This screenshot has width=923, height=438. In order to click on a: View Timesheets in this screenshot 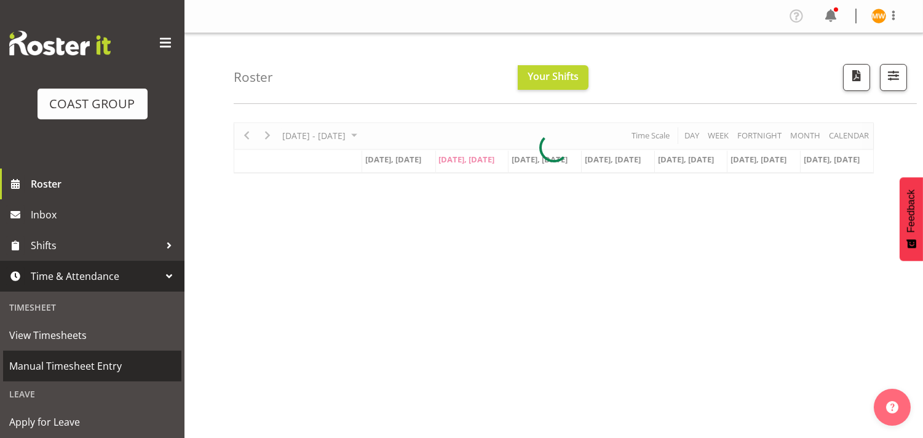, I will do `click(92, 335)`.